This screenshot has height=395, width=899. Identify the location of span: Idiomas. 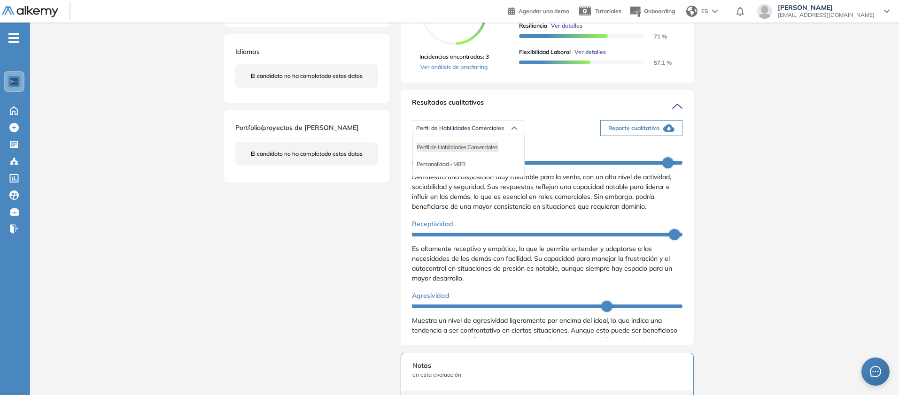
(248, 52).